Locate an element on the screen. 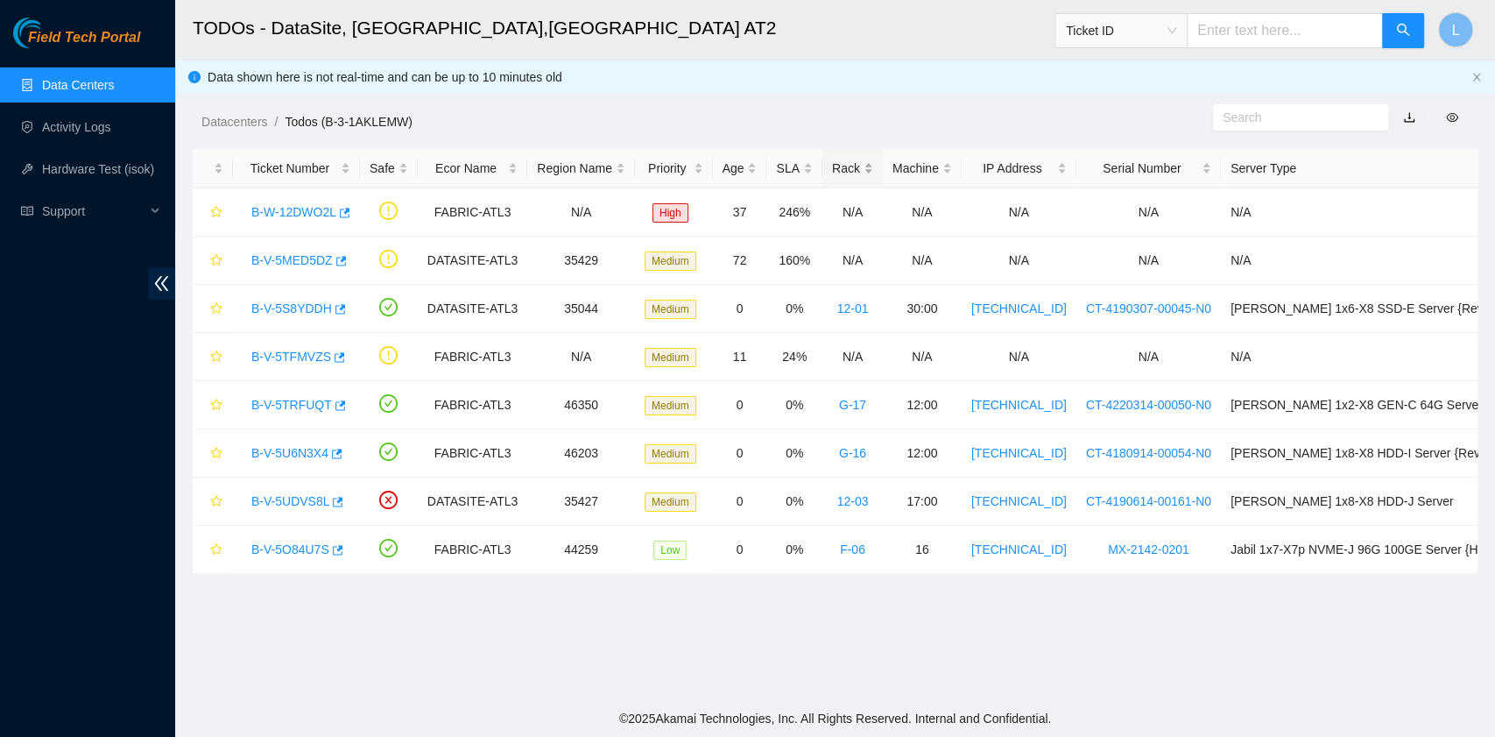  a: Activity Logs is located at coordinates (76, 127).